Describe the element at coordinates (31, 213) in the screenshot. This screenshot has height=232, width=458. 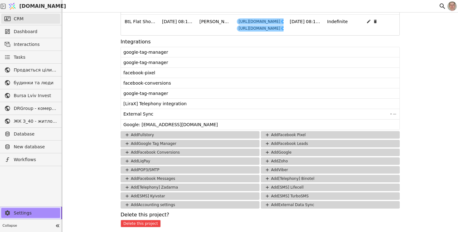
I see `a: Settings` at that location.